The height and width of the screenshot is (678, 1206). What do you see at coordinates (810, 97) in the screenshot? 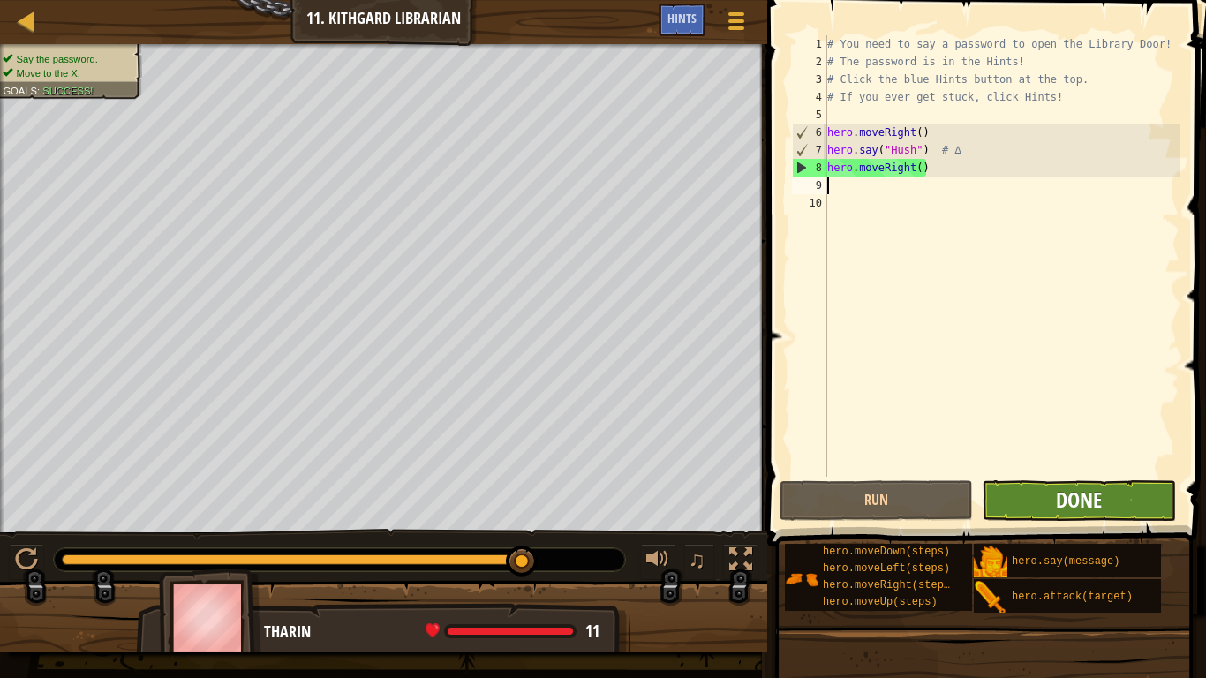
I see `div: 4` at bounding box center [810, 97].